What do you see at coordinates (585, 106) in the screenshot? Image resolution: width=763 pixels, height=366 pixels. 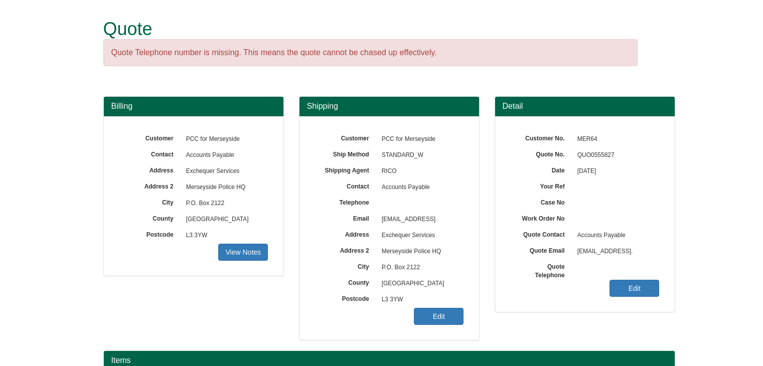 I see `h3: Detail` at bounding box center [585, 106].